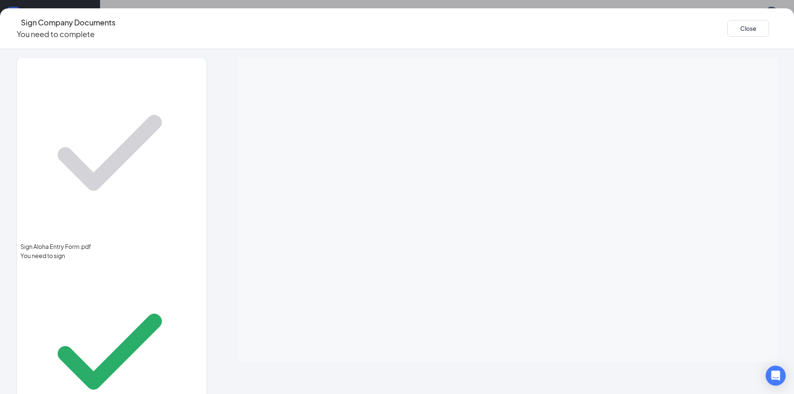 The width and height of the screenshot is (794, 394). Describe the element at coordinates (68, 23) in the screenshot. I see `h4: Sign Company Documents` at that location.